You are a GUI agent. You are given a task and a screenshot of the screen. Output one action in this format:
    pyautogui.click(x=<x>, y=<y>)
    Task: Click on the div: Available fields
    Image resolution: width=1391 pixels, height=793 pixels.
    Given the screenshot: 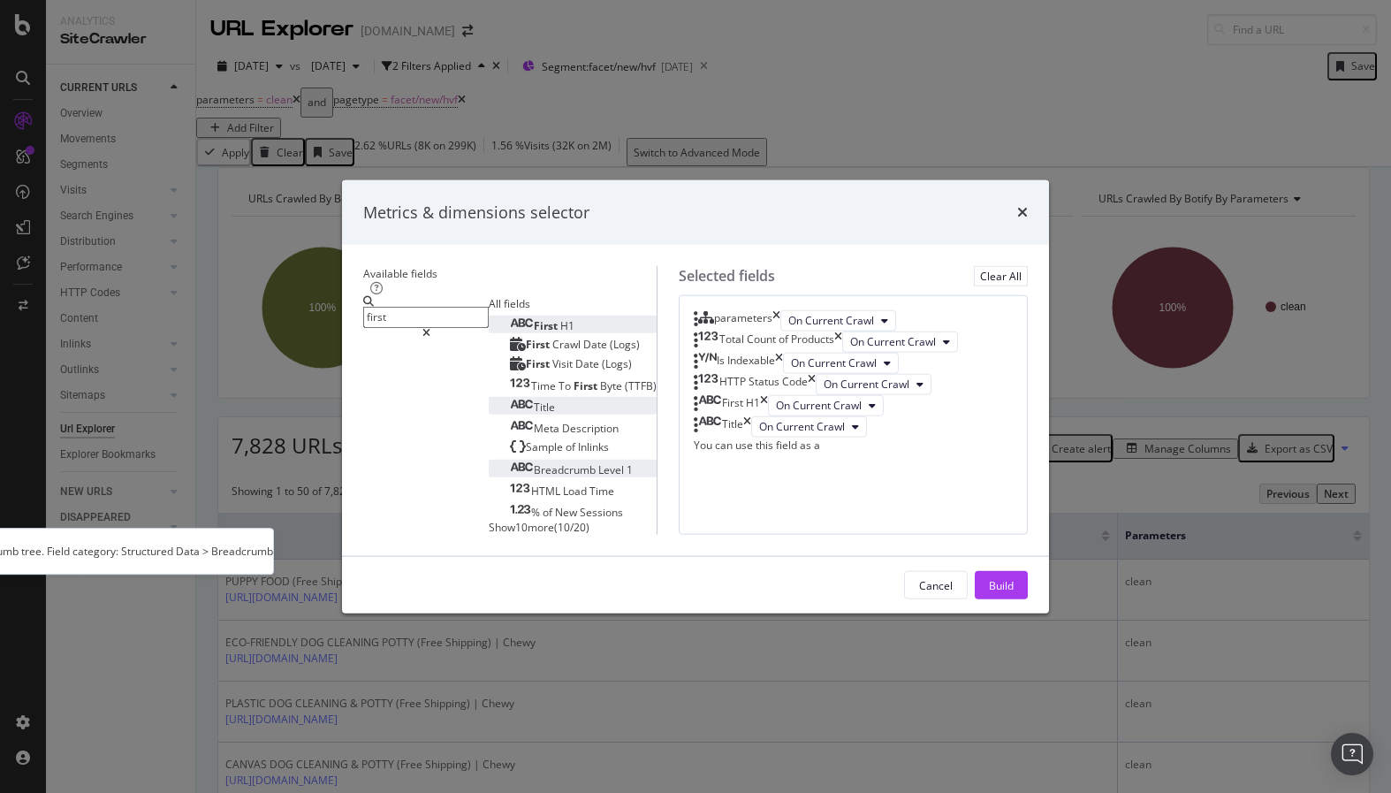 What is the action you would take?
    pyautogui.click(x=510, y=273)
    